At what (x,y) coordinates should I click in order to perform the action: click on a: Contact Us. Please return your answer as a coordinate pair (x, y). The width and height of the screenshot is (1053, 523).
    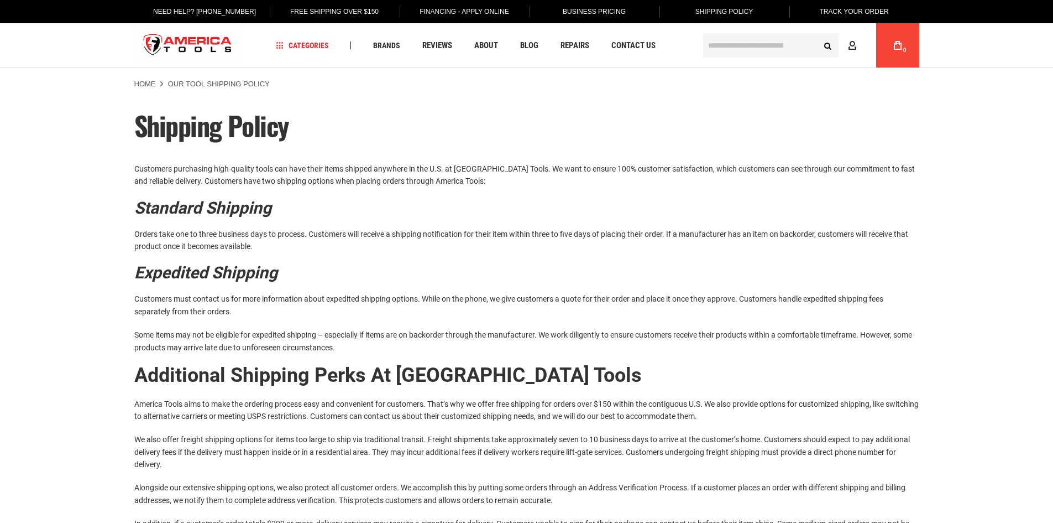
    Looking at the image, I should click on (634, 45).